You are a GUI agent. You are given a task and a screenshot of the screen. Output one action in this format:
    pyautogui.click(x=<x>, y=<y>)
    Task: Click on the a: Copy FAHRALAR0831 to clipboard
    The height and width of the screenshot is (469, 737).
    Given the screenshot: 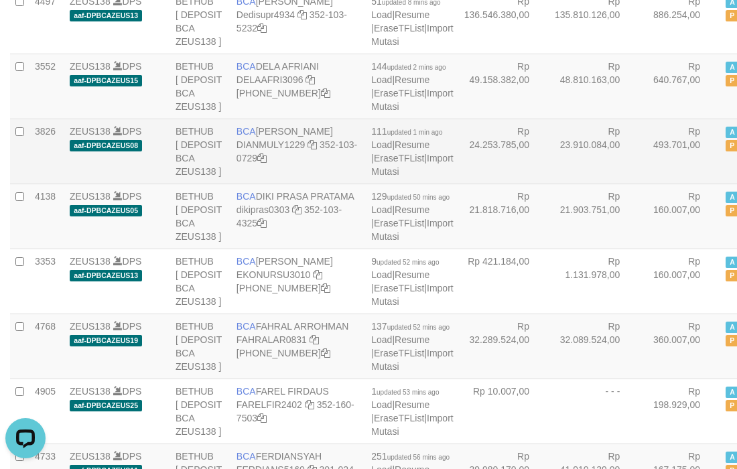 What is the action you would take?
    pyautogui.click(x=314, y=340)
    